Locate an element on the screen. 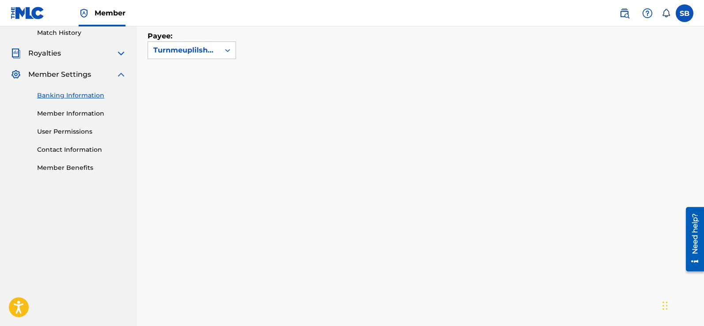 This screenshot has width=704, height=326. a: Match History is located at coordinates (82, 33).